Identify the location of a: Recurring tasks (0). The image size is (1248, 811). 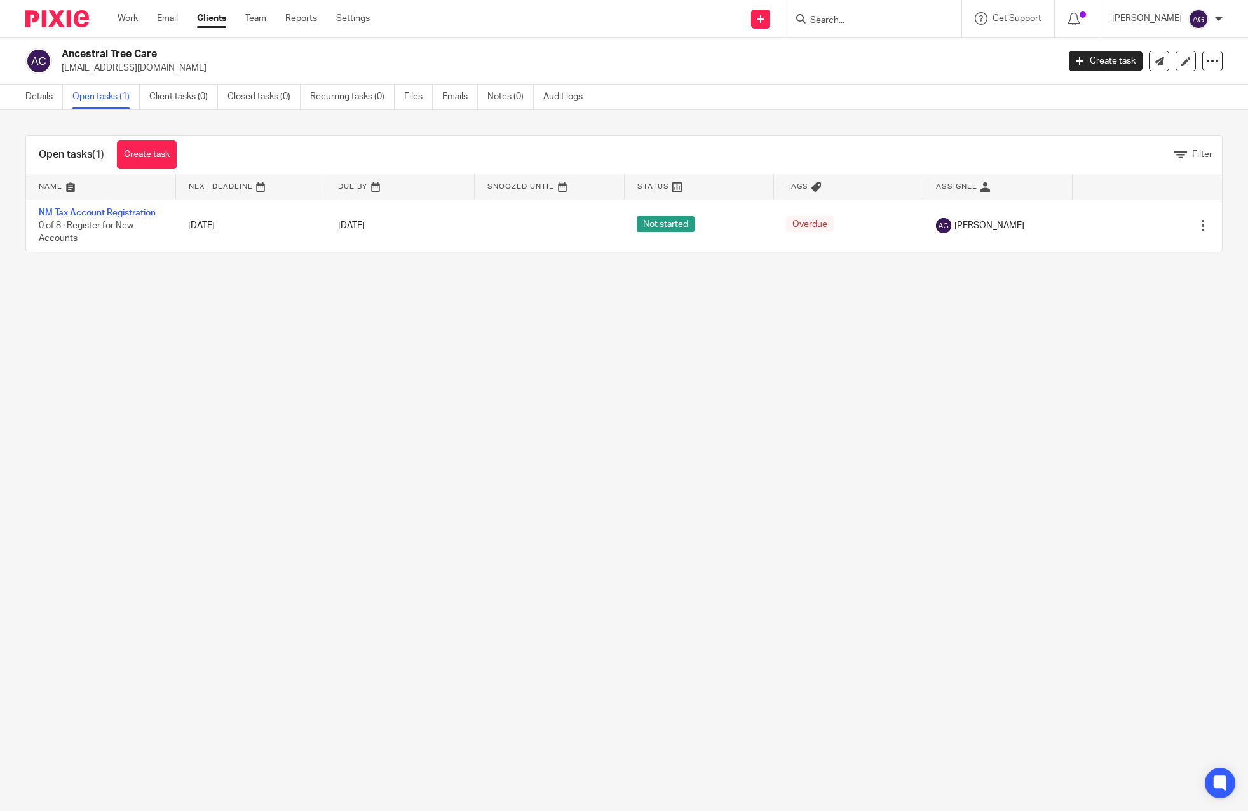
(352, 97).